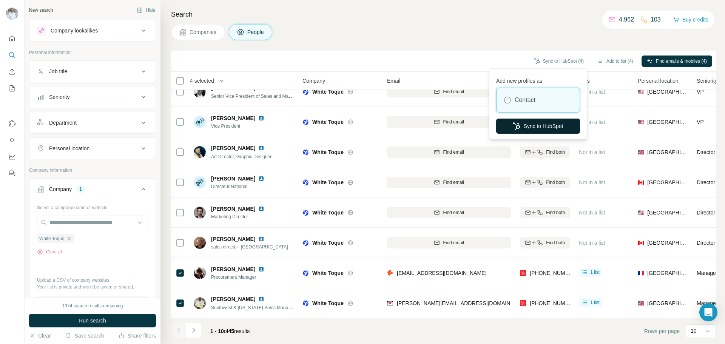 The height and width of the screenshot is (344, 725). I want to click on div: New search, so click(41, 10).